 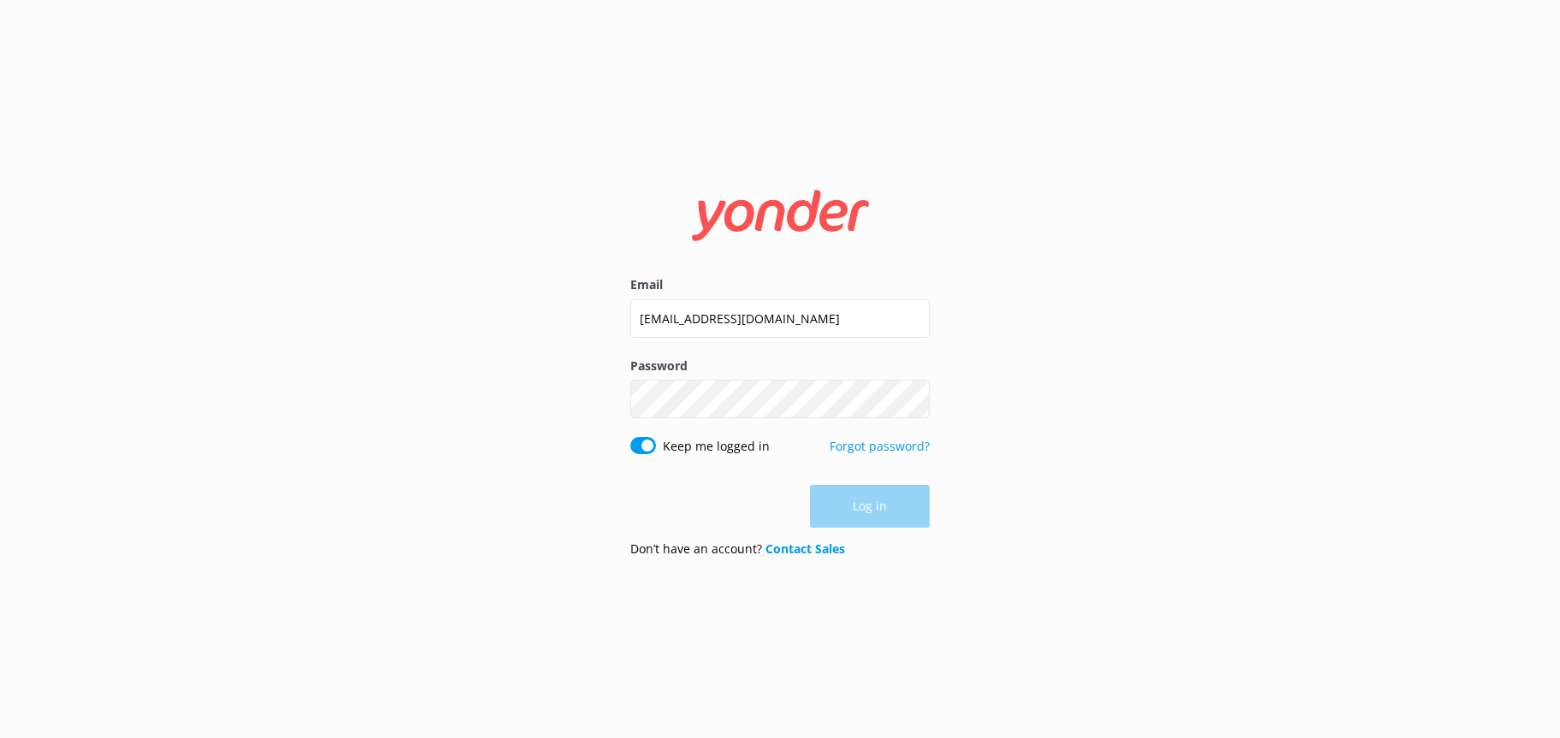 What do you see at coordinates (780, 285) in the screenshot?
I see `label: Email` at bounding box center [780, 285].